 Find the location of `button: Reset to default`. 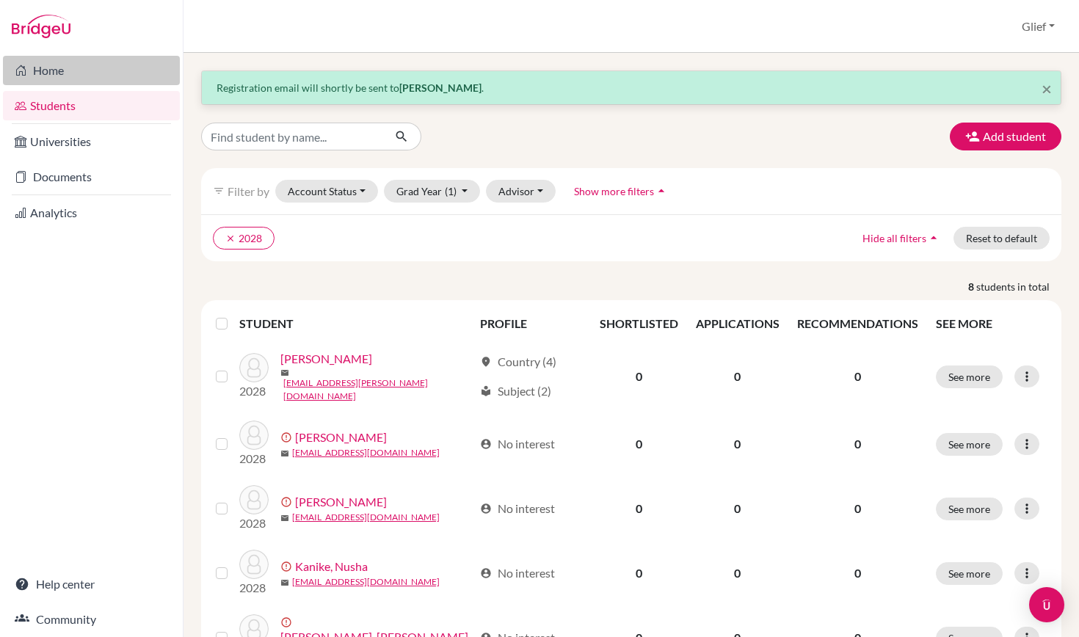

button: Reset to default is located at coordinates (1001, 238).